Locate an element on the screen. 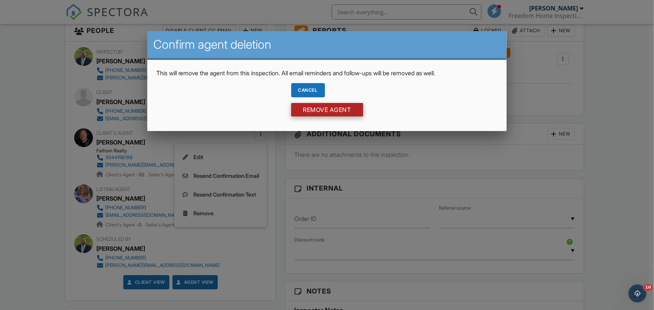  p: This will remove the agent from this inspection. All email reminders and follow-ups will be remov... is located at coordinates (327, 73).